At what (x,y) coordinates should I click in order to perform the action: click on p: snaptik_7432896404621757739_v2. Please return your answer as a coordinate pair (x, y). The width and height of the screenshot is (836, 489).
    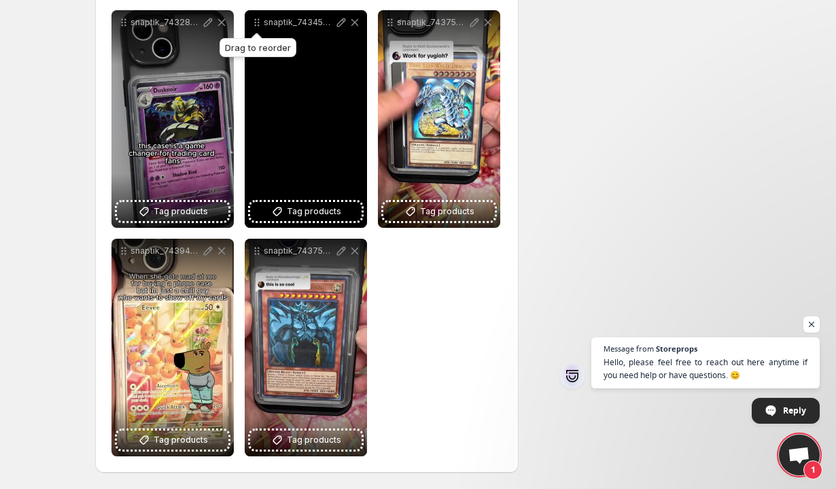
    Looking at the image, I should click on (166, 22).